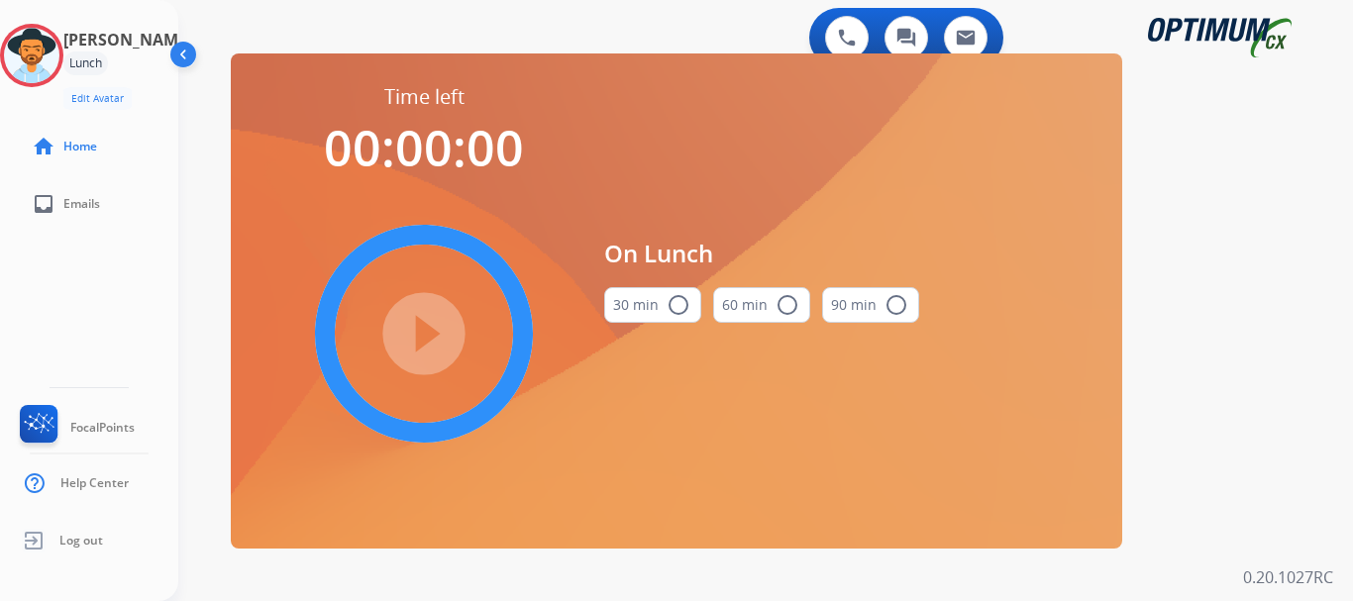 The height and width of the screenshot is (601, 1353). Describe the element at coordinates (81, 204) in the screenshot. I see `span: Emails` at that location.